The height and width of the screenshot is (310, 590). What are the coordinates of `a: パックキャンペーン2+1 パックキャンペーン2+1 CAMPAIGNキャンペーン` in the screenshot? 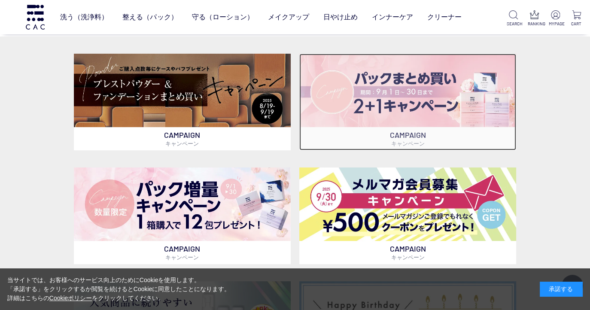 It's located at (407, 102).